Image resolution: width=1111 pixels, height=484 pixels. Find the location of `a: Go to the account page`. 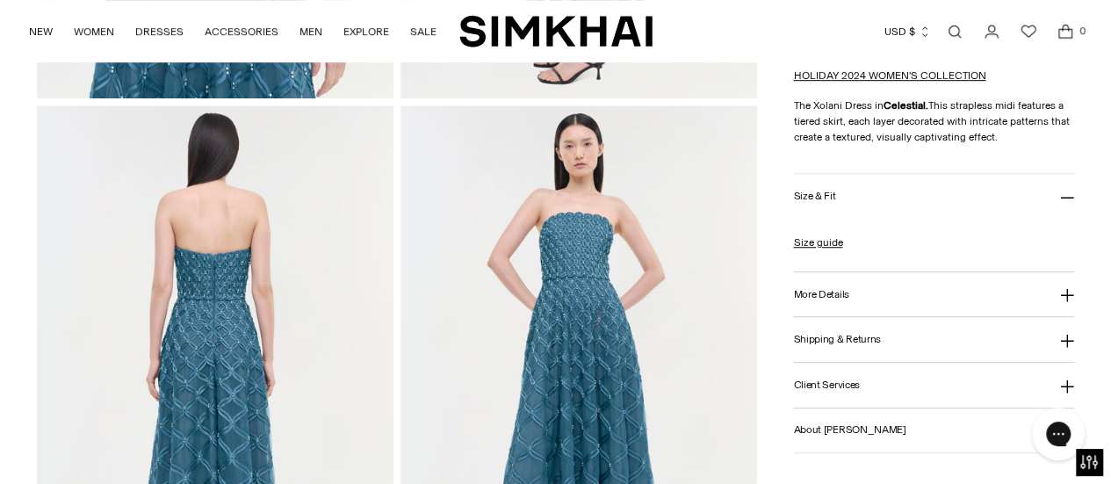

a: Go to the account page is located at coordinates (992, 32).